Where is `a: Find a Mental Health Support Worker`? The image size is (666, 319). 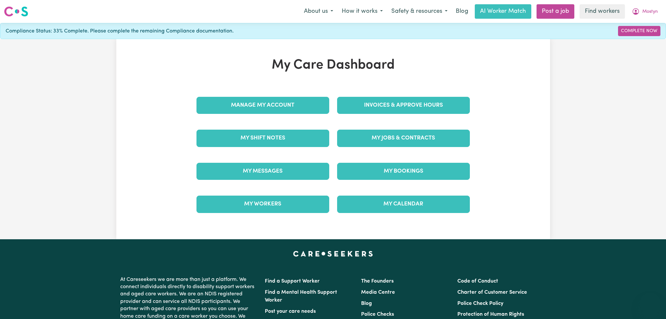 a: Find a Mental Health Support Worker is located at coordinates (301, 297).